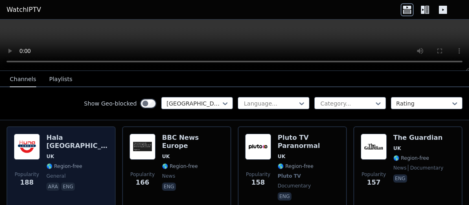 This screenshot has width=469, height=205. What do you see at coordinates (309, 142) in the screenshot?
I see `h6: Pluto TV Paranormal` at bounding box center [309, 142].